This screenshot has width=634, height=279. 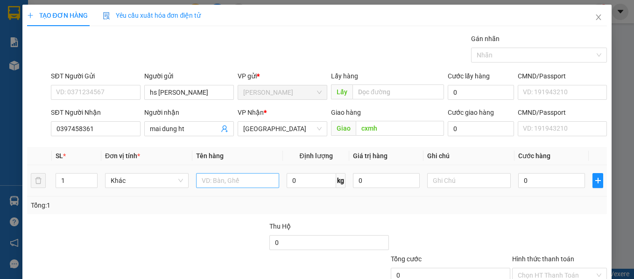 What do you see at coordinates (152, 15) in the screenshot?
I see `span: Yêu cầu xuất hóa đơn điện tử` at bounding box center [152, 15].